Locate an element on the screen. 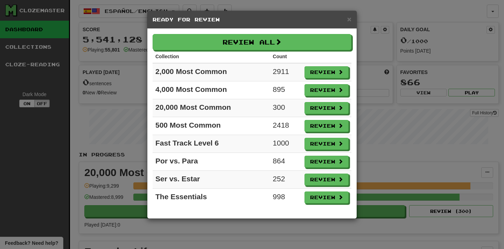  td: 300 is located at coordinates (286, 108).